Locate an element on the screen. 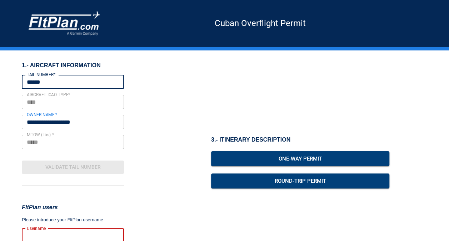  h5: Cuban Overflight Permit is located at coordinates (260, 23).